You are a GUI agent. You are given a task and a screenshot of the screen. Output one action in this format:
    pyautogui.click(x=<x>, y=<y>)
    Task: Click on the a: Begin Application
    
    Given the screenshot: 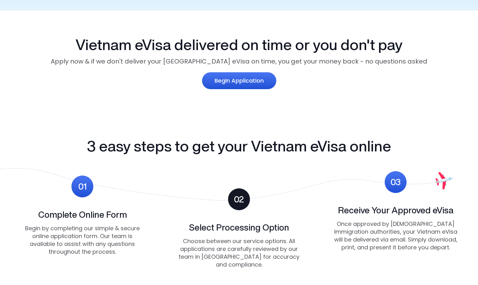 What is the action you would take?
    pyautogui.click(x=239, y=81)
    